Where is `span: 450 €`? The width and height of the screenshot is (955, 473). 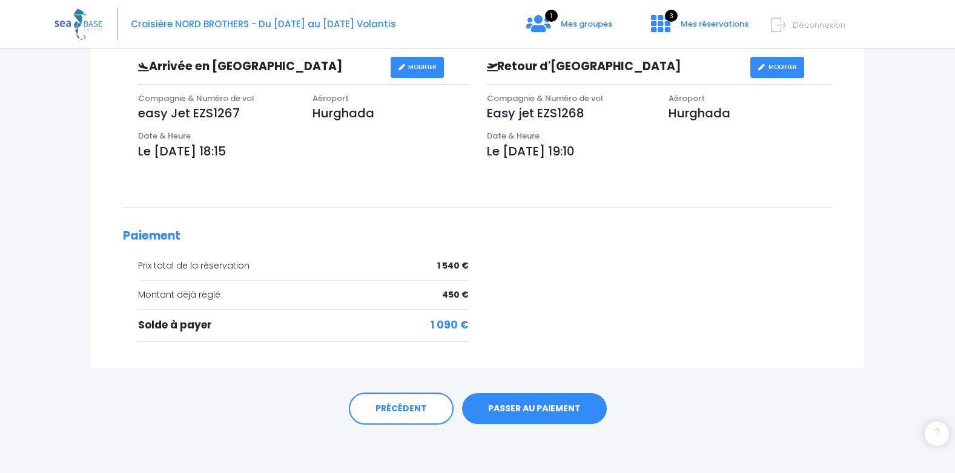 span: 450 € is located at coordinates (455, 295).